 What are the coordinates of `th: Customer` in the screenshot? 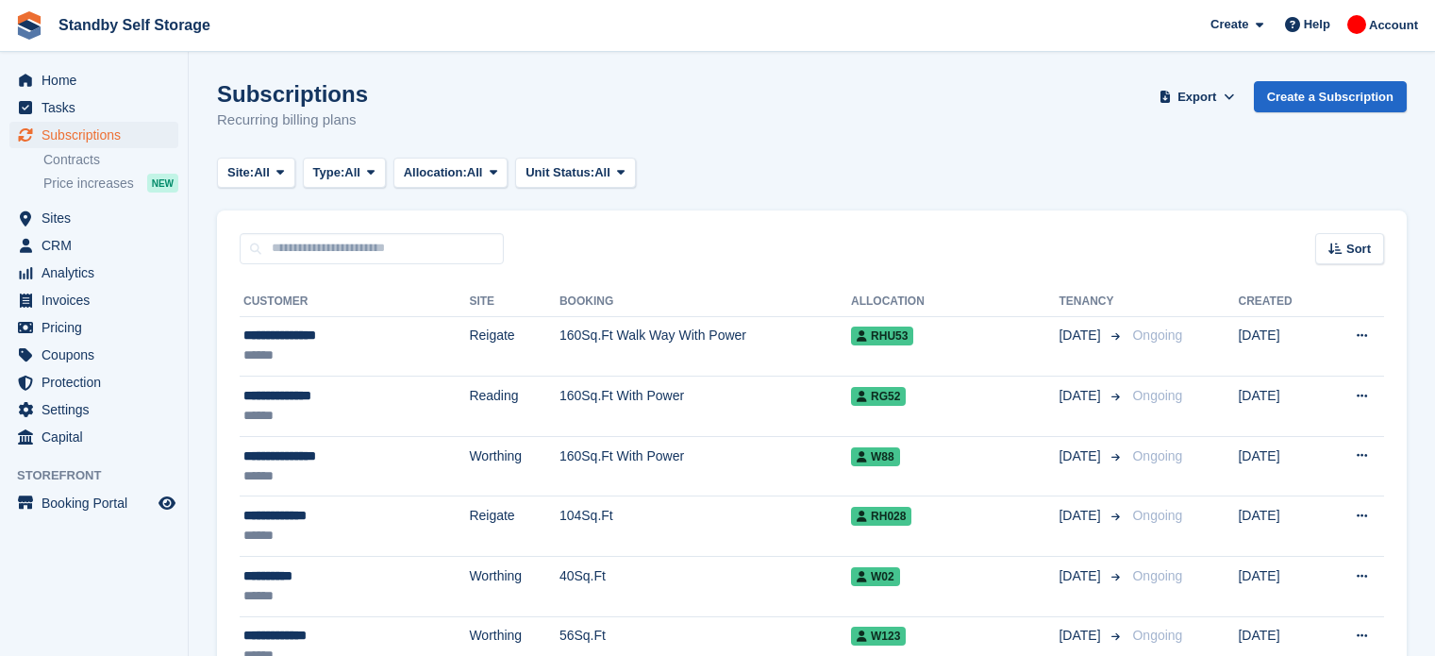 It's located at (354, 302).